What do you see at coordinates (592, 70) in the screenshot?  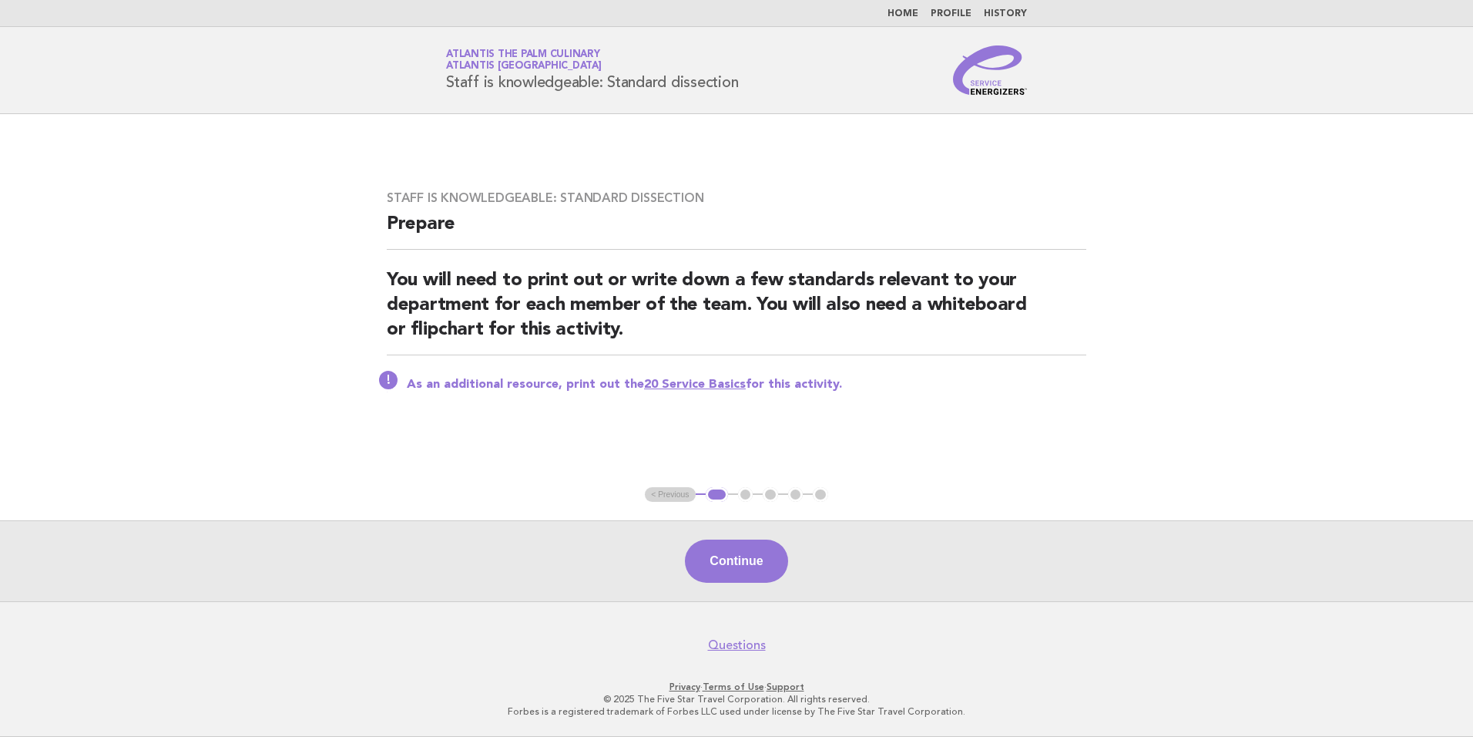 I see `h1: Staff is knowledgeable: Standard dissection` at bounding box center [592, 70].